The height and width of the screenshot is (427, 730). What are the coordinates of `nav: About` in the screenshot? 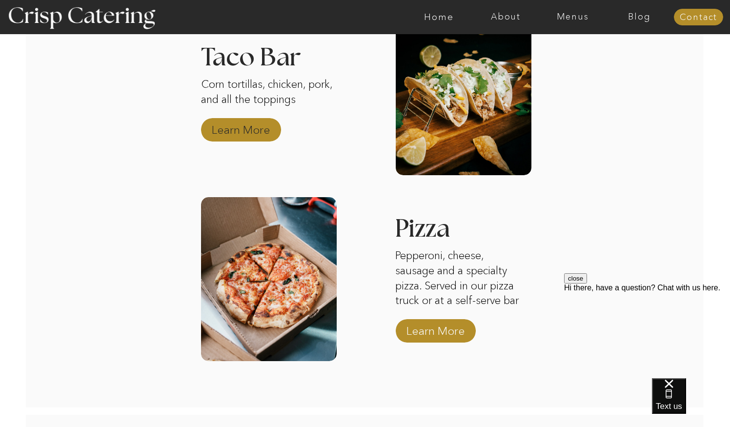 It's located at (506, 17).